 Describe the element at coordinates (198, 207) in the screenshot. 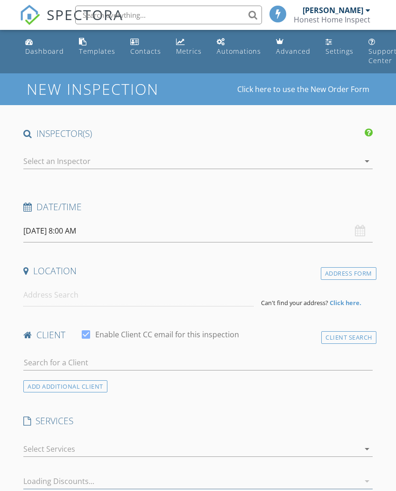

I see `h4: Date/Time` at that location.